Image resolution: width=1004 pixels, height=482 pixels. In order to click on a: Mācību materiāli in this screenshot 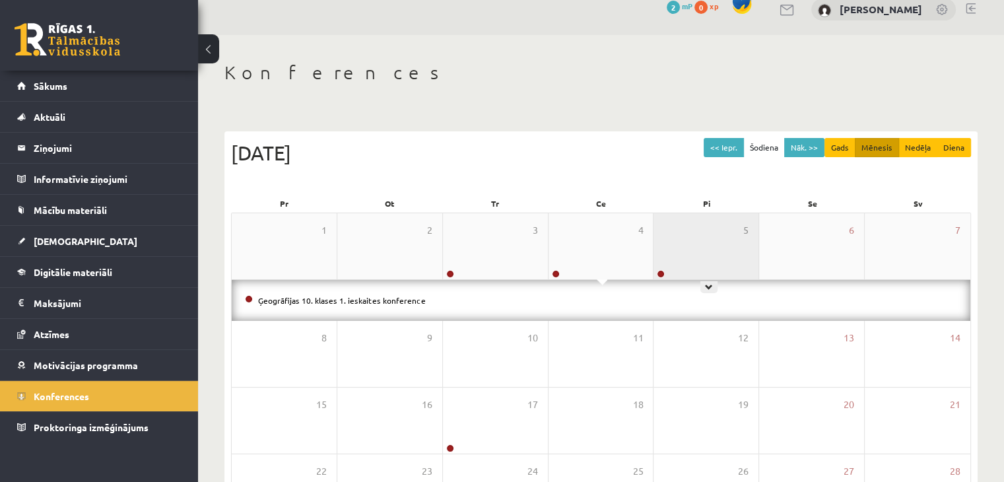, I will do `click(99, 210)`.